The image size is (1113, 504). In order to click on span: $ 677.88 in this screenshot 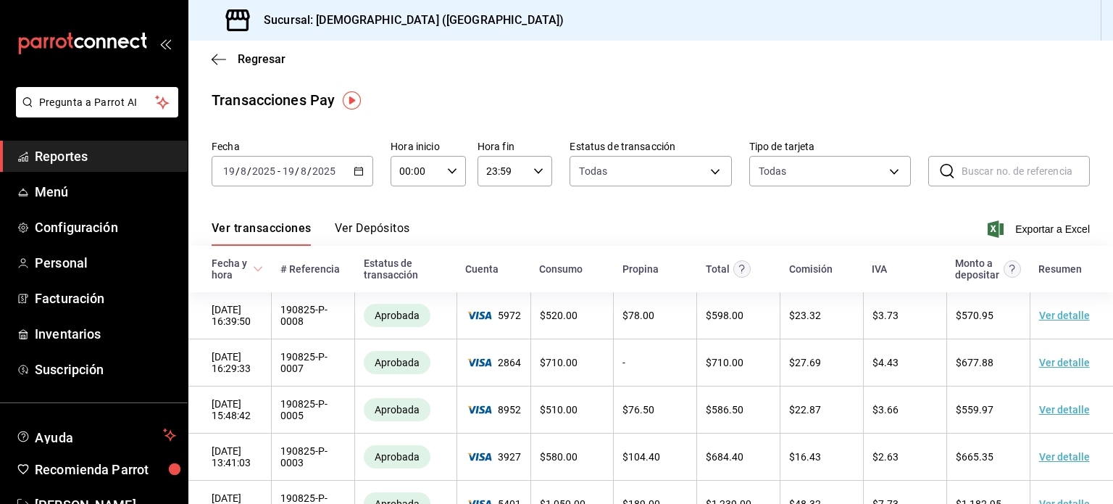, I will do `click(975, 362)`.